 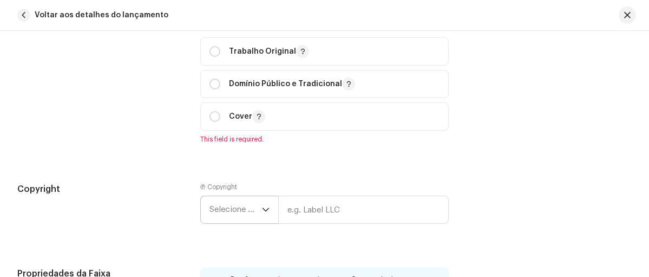 I want to click on h5: Copyright, so click(x=100, y=189).